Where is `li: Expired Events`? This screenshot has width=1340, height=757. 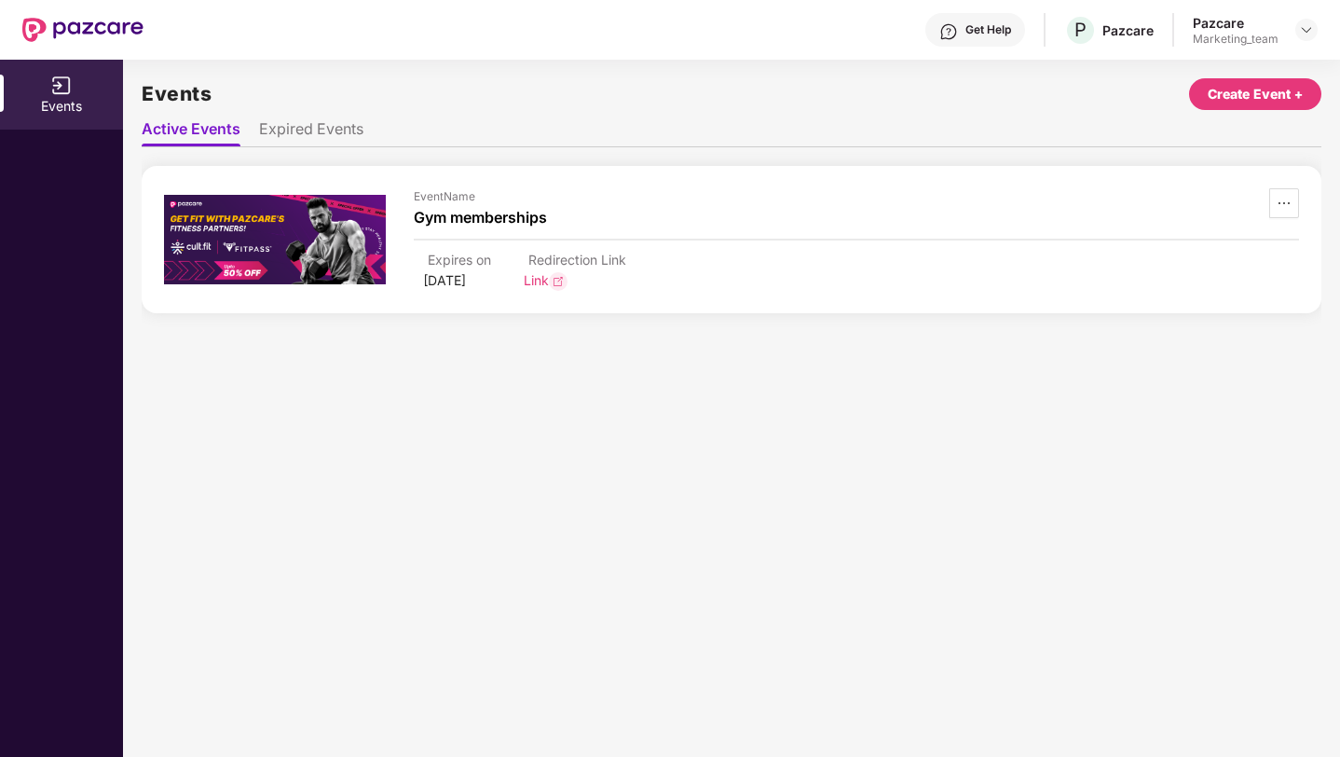 li: Expired Events is located at coordinates (311, 132).